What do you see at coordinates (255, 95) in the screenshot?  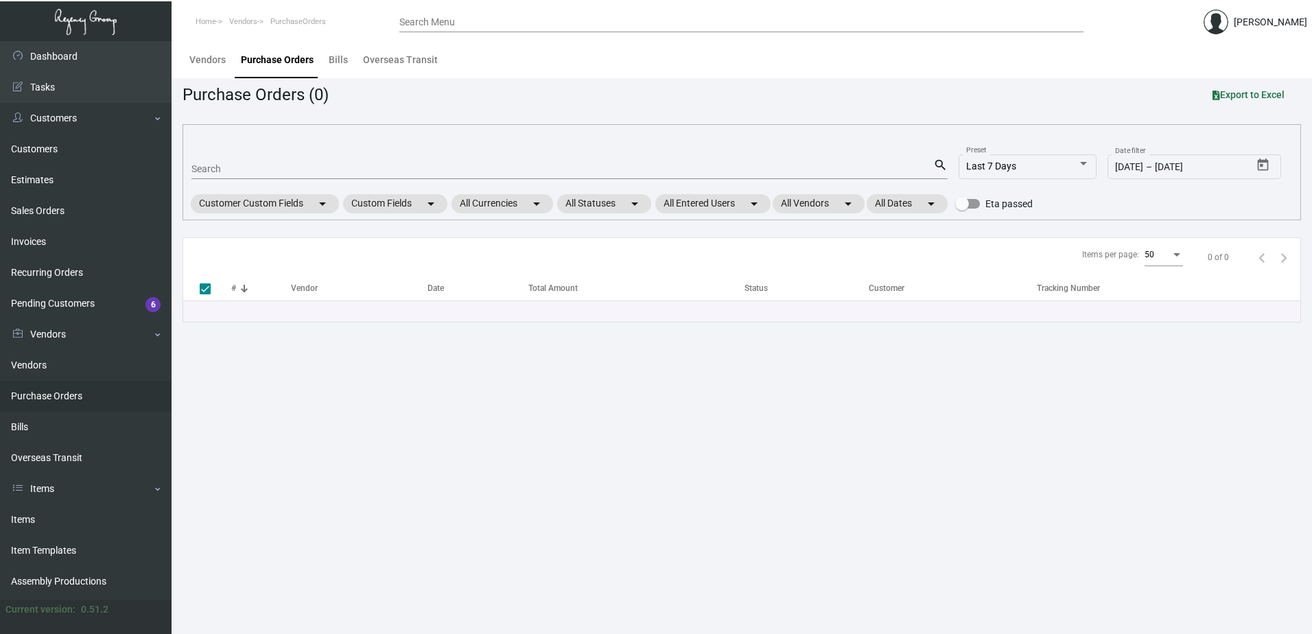 I see `div: Purchase Orders (0)` at bounding box center [255, 95].